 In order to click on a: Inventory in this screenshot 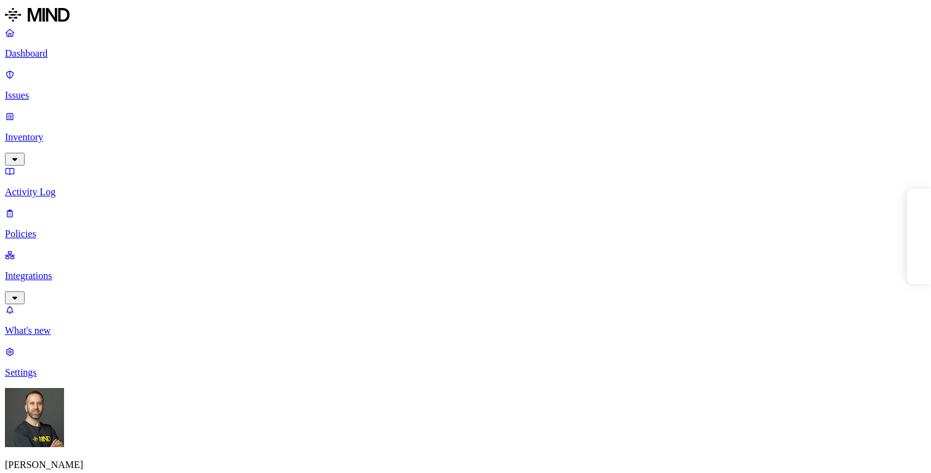, I will do `click(465, 137)`.